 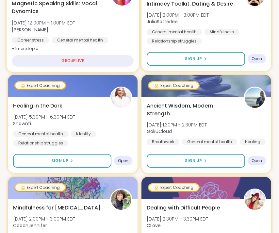 What do you see at coordinates (183, 208) in the screenshot?
I see `span: Dealing with Difficult People` at bounding box center [183, 208].